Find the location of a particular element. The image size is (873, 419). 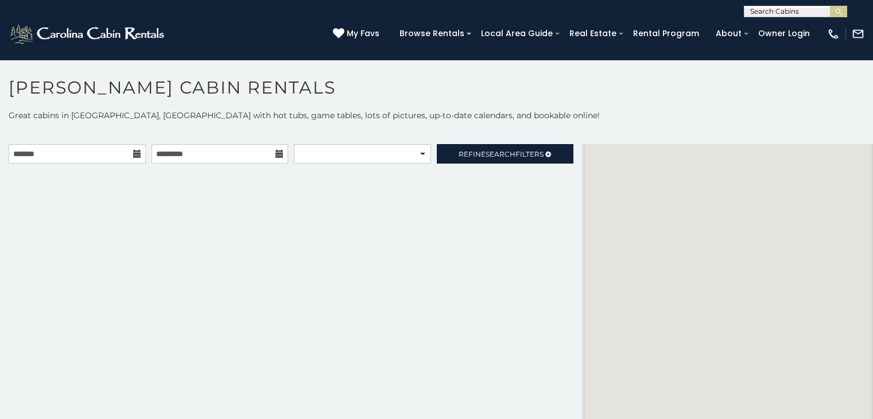

a: Real Estate is located at coordinates (593, 33).